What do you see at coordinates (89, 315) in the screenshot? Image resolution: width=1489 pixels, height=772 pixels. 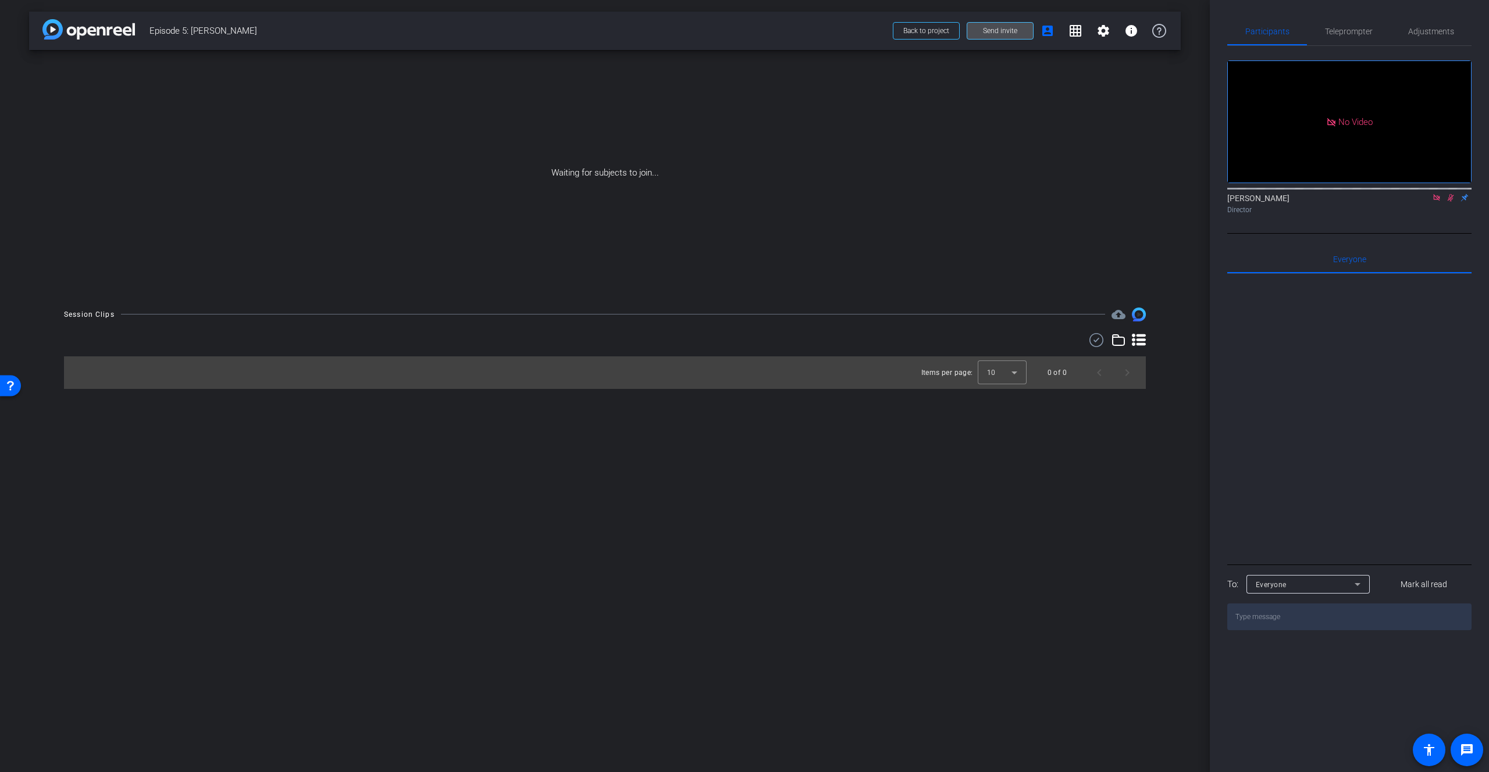 I see `div: Session Clips` at bounding box center [89, 315].